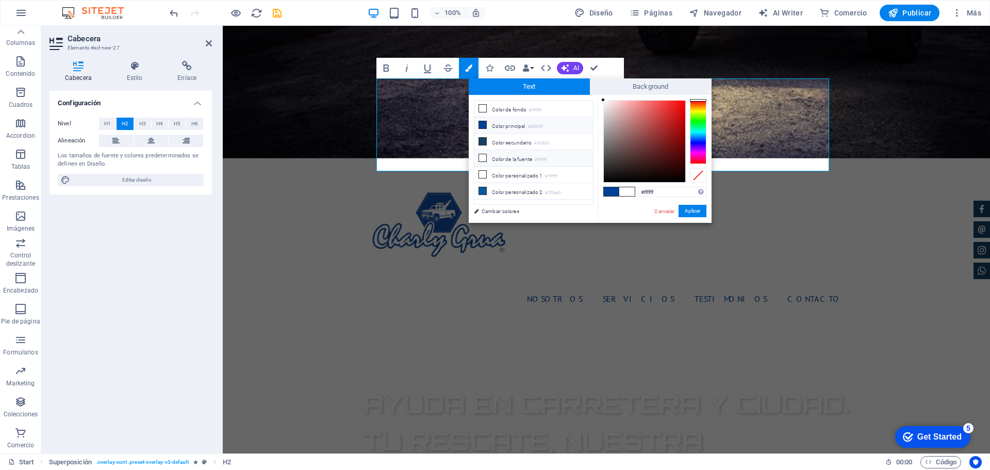 Image resolution: width=990 pixels, height=470 pixels. What do you see at coordinates (277, 13) in the screenshot?
I see `i: Guardar (Ctrl+S)` at bounding box center [277, 13].